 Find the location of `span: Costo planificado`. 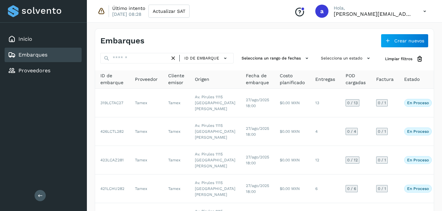

span: Costo planificado is located at coordinates (292, 79).